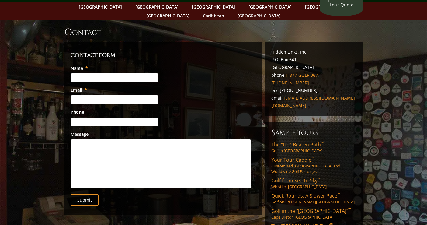 The image size is (427, 225). Describe the element at coordinates (214, 16) in the screenshot. I see `a: Caribbean` at that location.